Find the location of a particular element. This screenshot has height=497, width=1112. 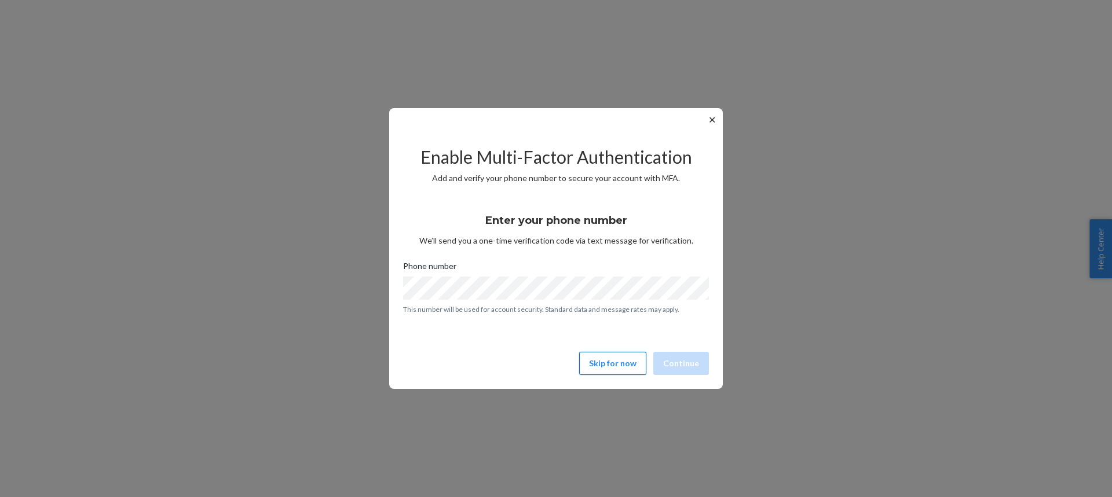

button: Continue is located at coordinates (681, 364).